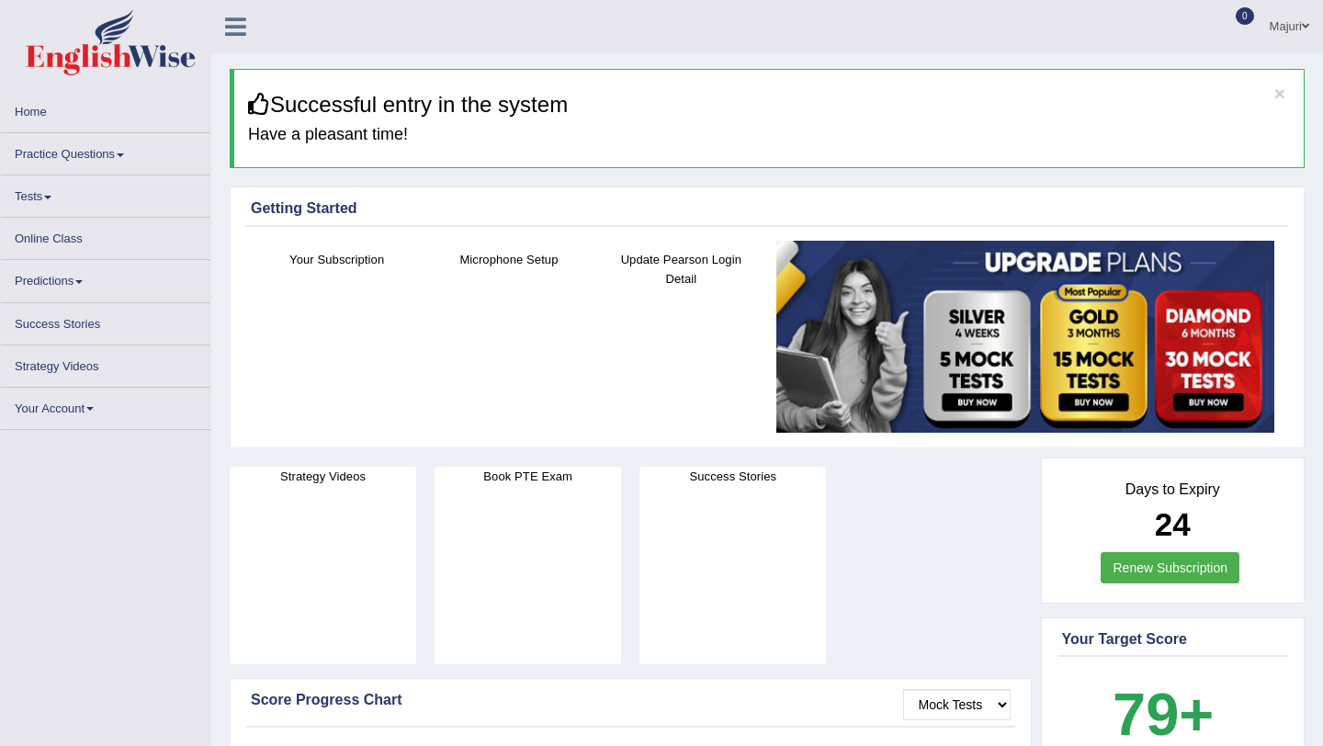  I want to click on a: Success Stories, so click(106, 321).